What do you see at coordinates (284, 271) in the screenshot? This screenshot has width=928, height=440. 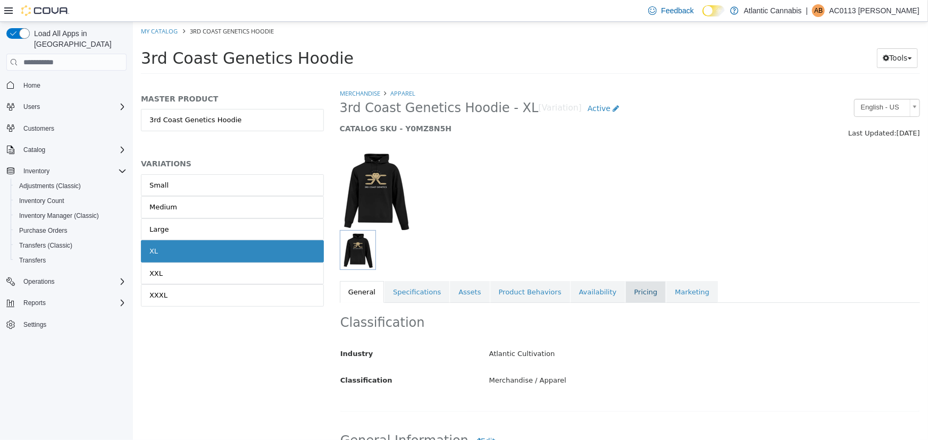 I see `a: Specifications` at bounding box center [284, 271].